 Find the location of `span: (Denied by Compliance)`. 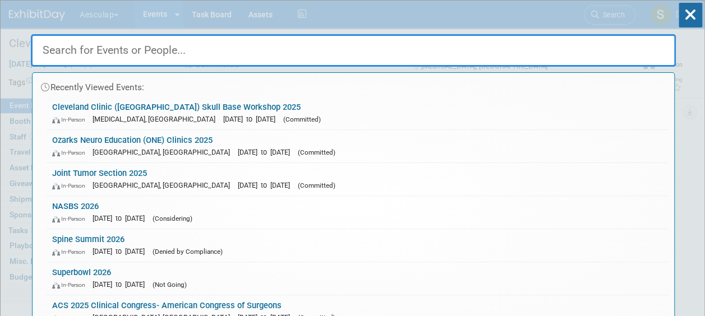

span: (Denied by Compliance) is located at coordinates (187, 252).